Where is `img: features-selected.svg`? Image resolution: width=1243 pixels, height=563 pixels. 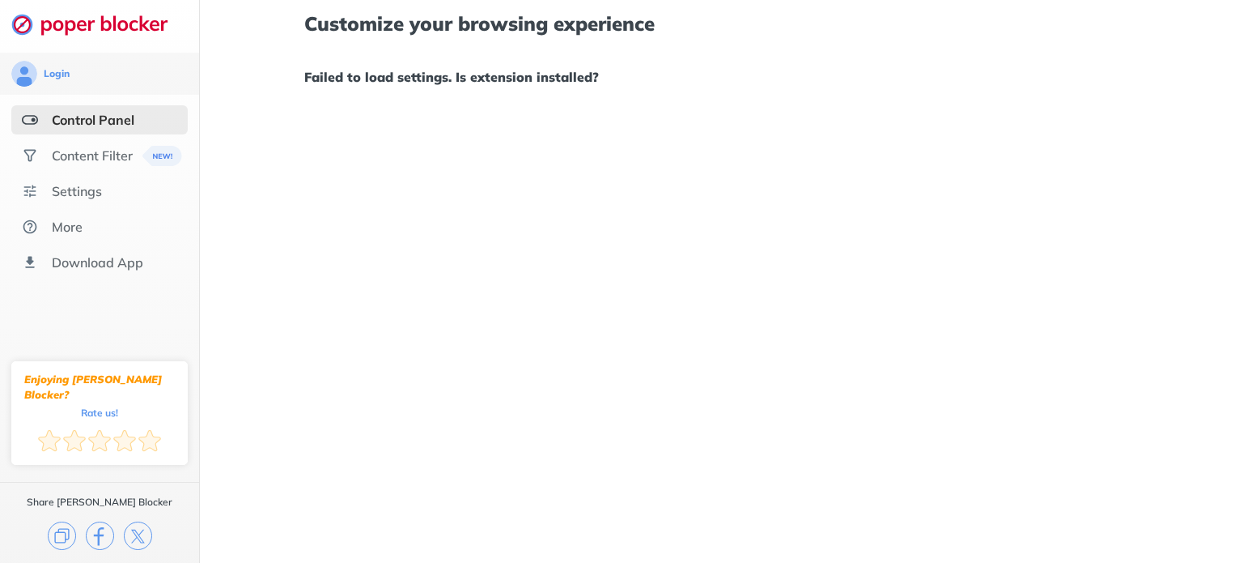
img: features-selected.svg is located at coordinates (30, 120).